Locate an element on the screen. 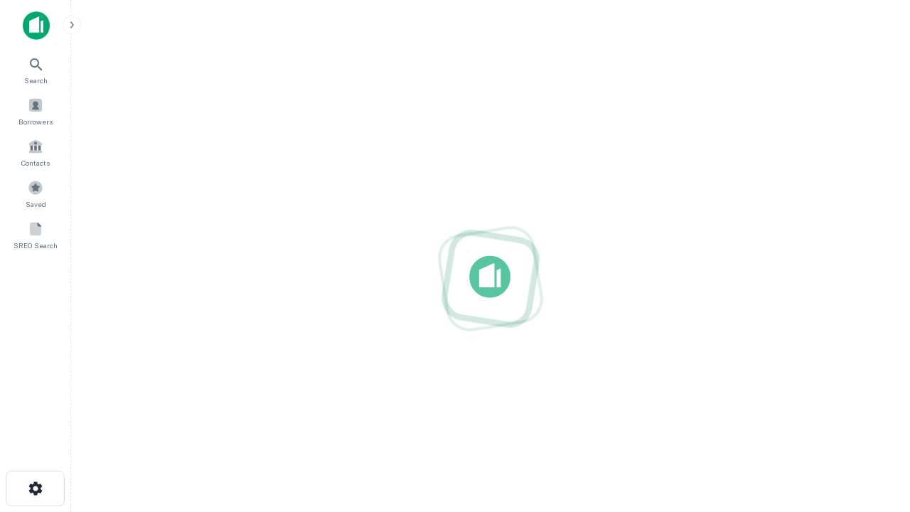  a: Search is located at coordinates (36, 70).